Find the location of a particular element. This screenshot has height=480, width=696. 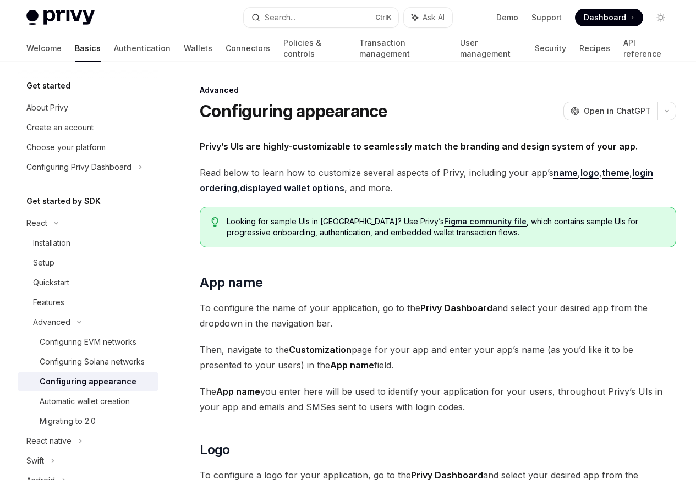

a: Choose your platform is located at coordinates (88, 147).